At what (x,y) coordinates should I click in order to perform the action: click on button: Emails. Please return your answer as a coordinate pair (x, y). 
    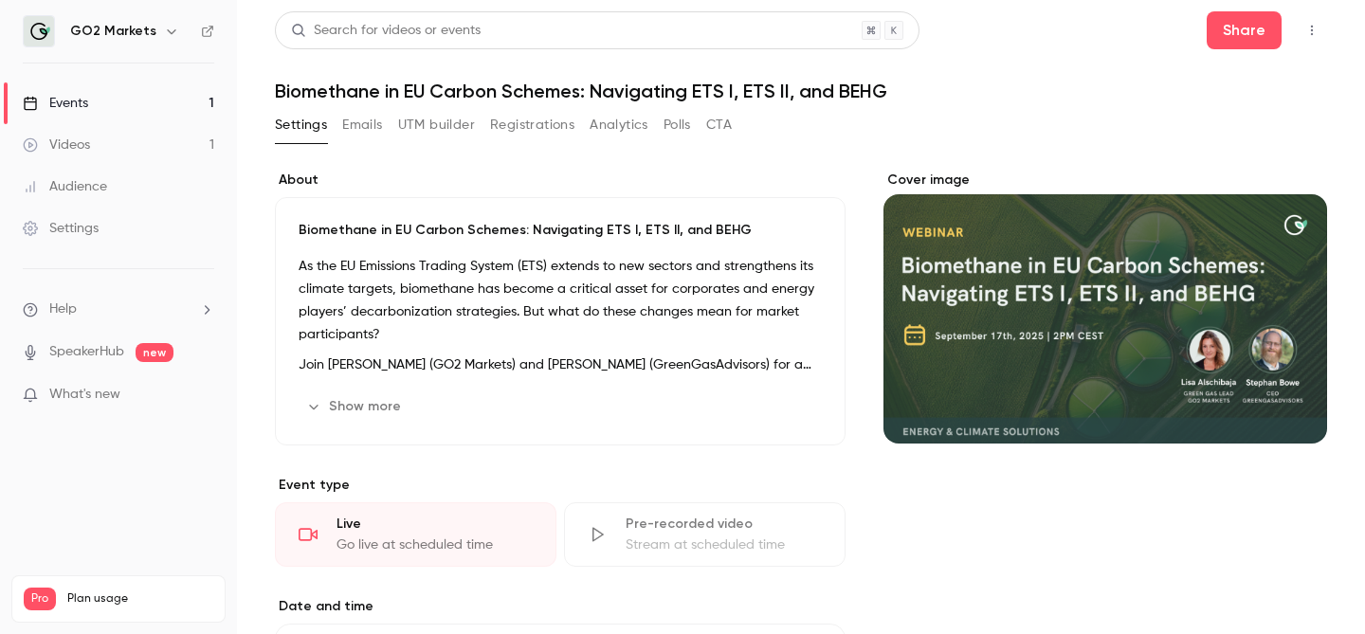
    Looking at the image, I should click on (362, 125).